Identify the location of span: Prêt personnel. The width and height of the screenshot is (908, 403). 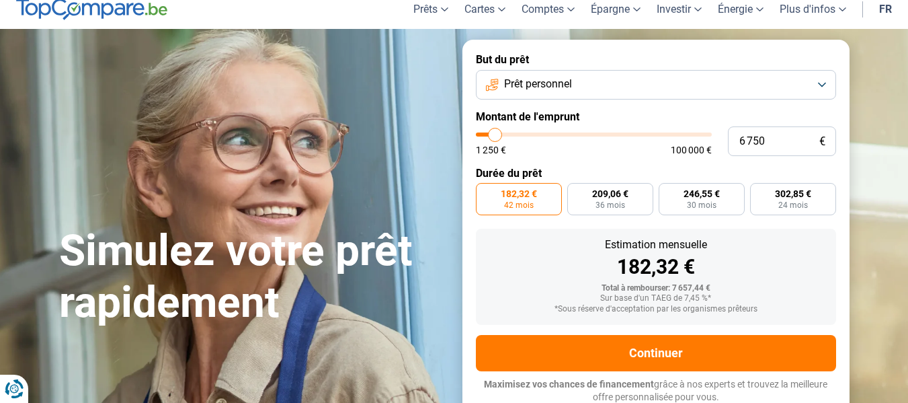
(538, 84).